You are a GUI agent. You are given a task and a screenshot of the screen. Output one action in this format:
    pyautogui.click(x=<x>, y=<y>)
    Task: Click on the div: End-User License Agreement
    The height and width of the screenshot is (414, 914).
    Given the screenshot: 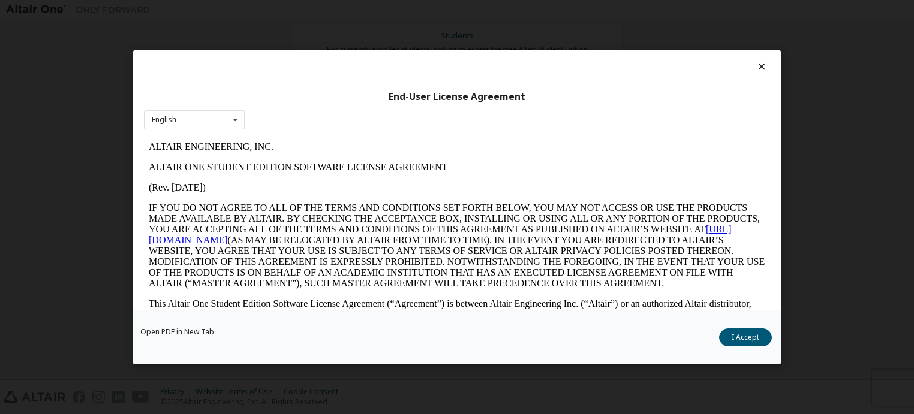 What is the action you would take?
    pyautogui.click(x=457, y=97)
    